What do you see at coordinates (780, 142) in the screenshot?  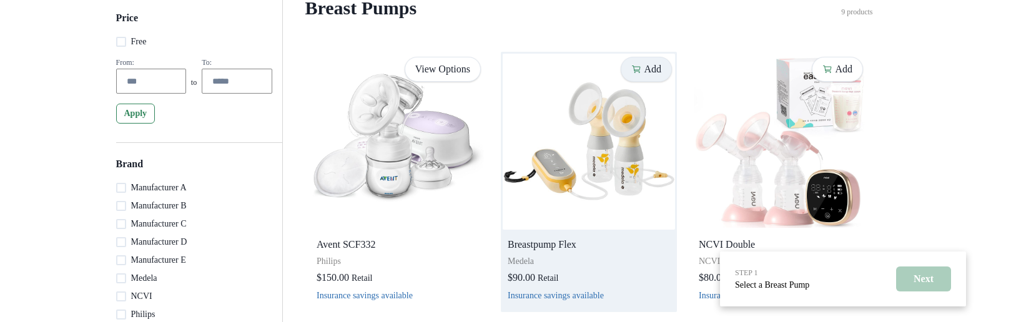 I see `img: 693qreciur4gu00ondqi4ihvpz66` at bounding box center [780, 142].